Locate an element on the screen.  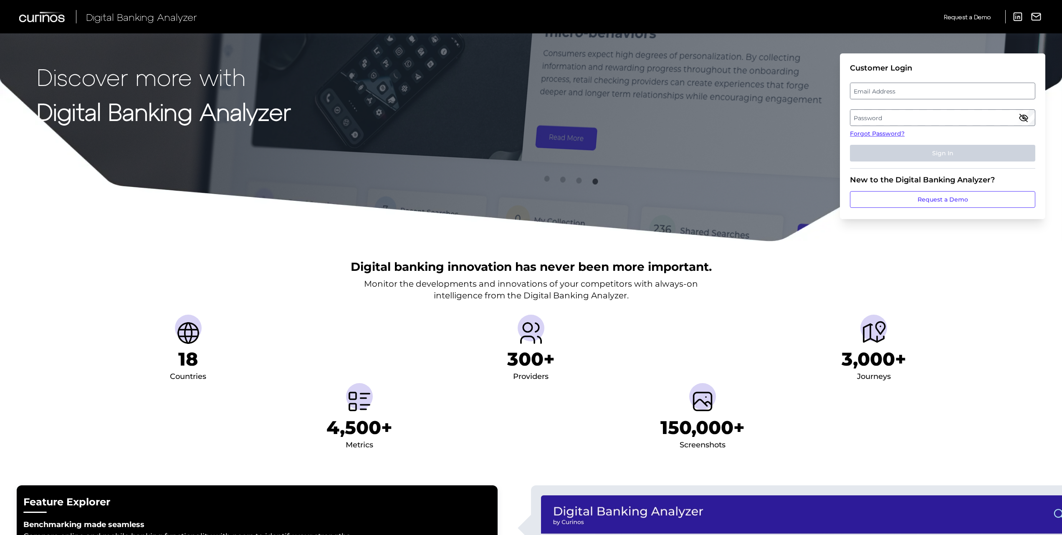
a: Forgot Password? is located at coordinates (942, 134).